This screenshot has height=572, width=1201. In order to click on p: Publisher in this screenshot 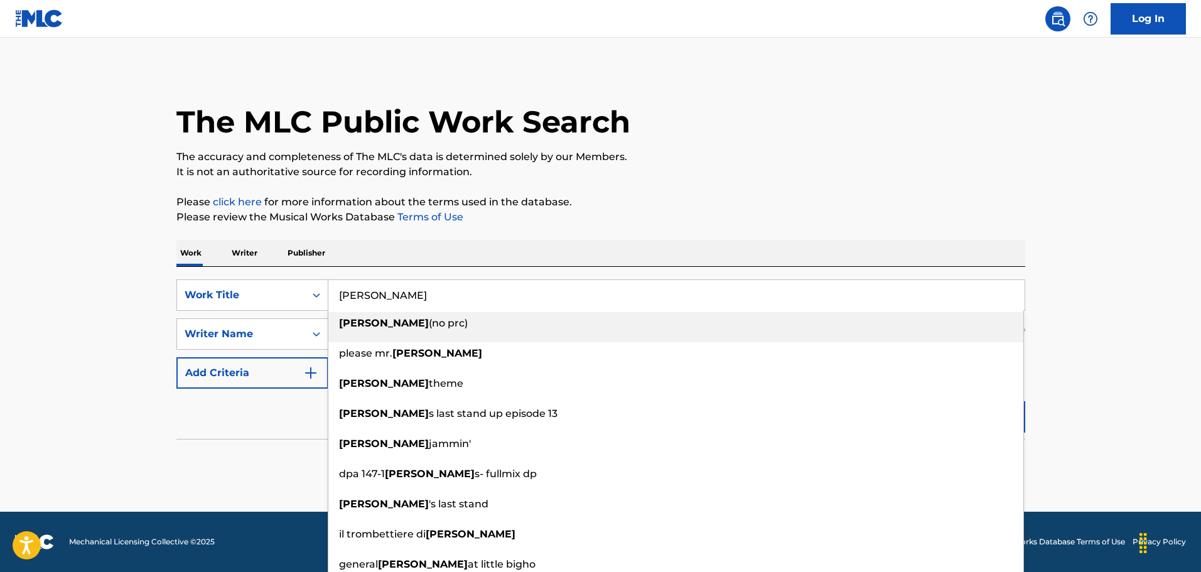, I will do `click(306, 253)`.